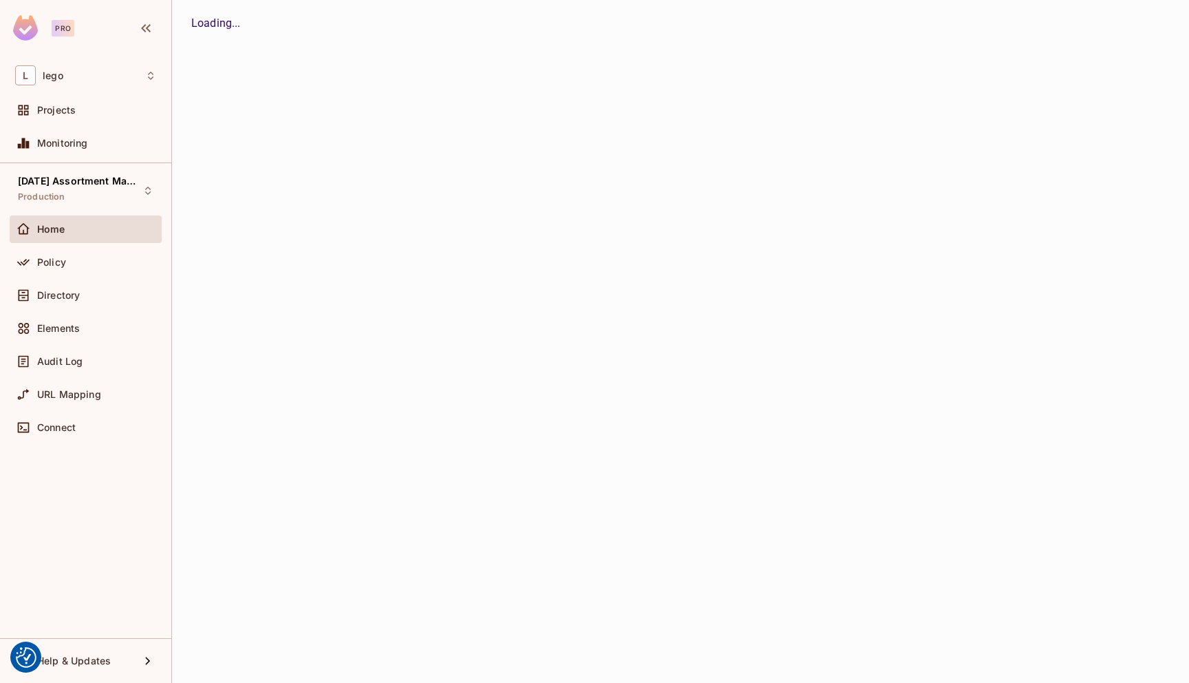  What do you see at coordinates (52, 262) in the screenshot?
I see `span: Policy` at bounding box center [52, 262].